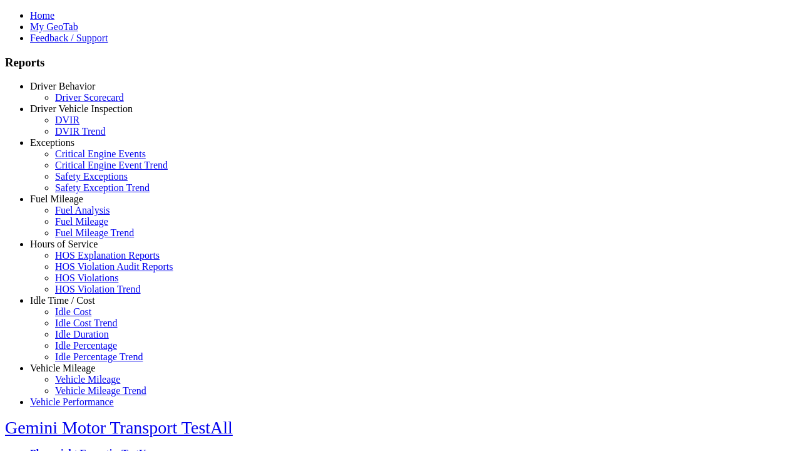 This screenshot has height=451, width=801. What do you see at coordinates (69, 38) in the screenshot?
I see `a: Feedback / Support` at bounding box center [69, 38].